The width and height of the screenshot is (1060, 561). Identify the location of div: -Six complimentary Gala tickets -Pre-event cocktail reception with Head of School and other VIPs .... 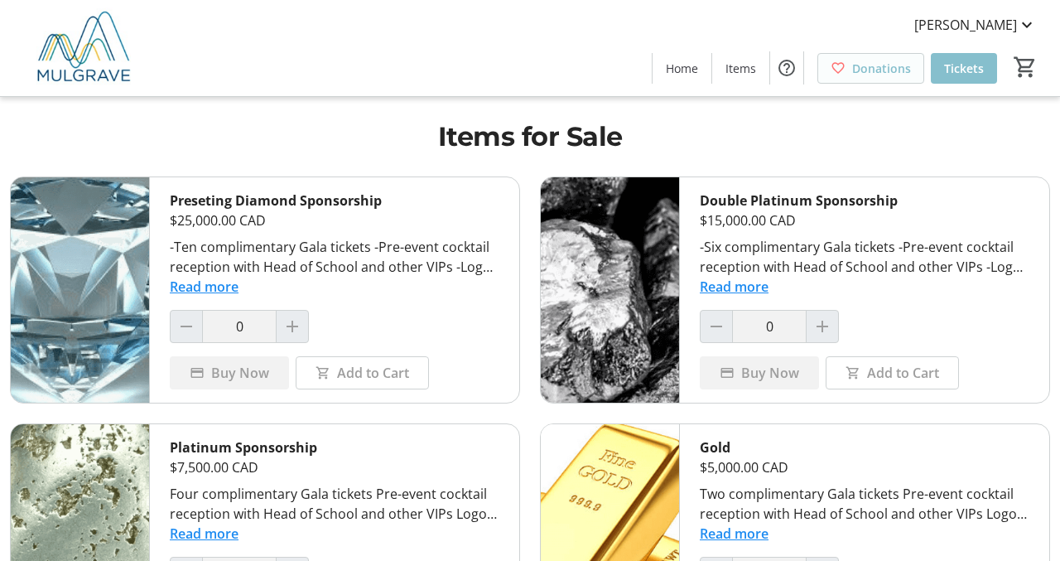
(864, 257).